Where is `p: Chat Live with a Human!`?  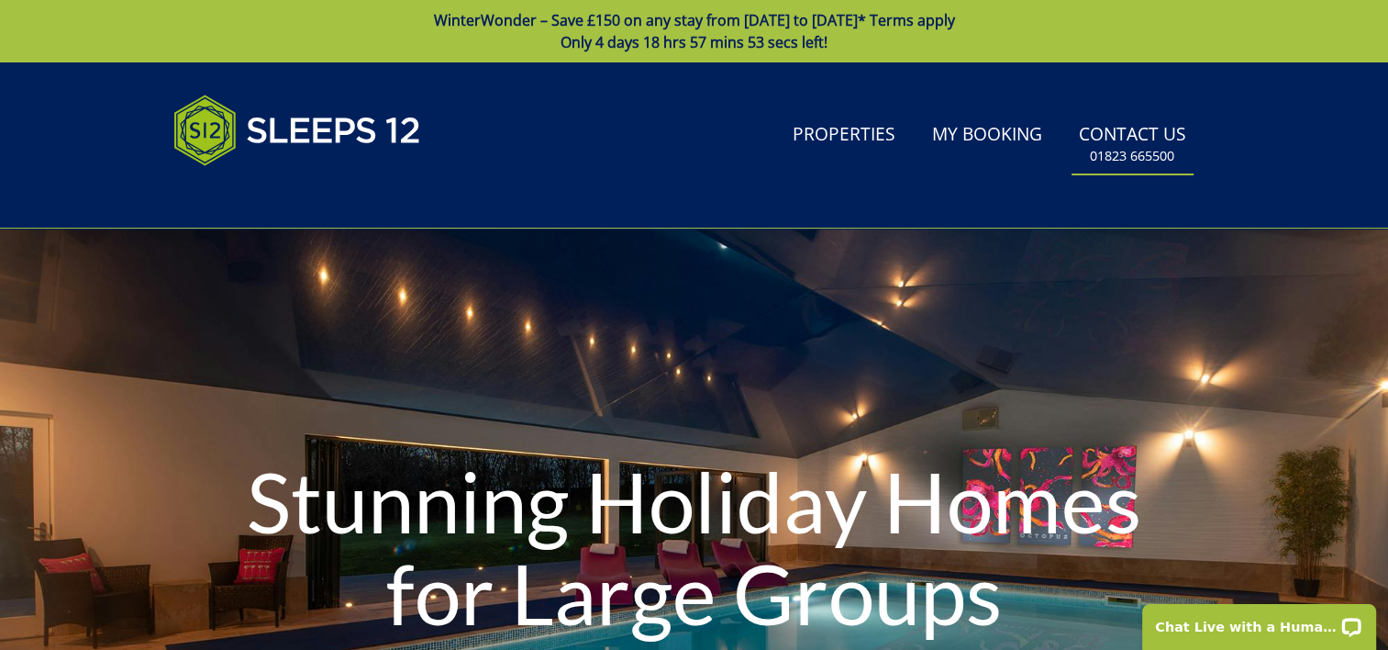
p: Chat Live with a Human! is located at coordinates (117, 35).